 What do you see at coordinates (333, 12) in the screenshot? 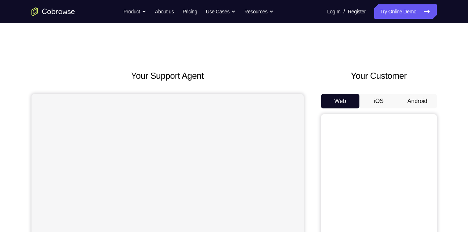
I see `a: Log In` at bounding box center [333, 12].